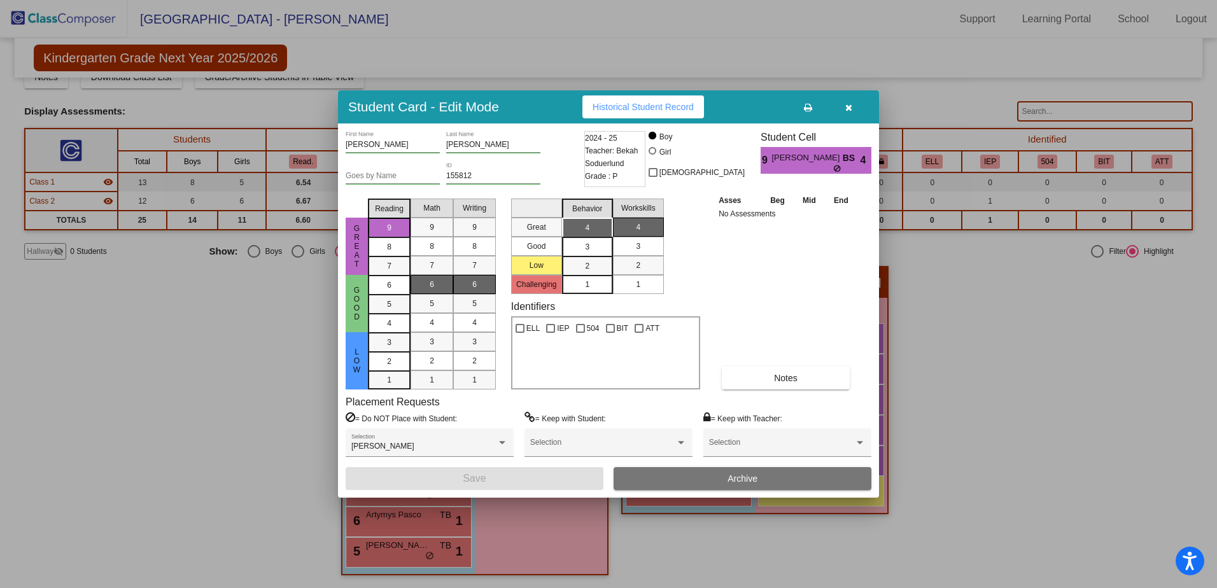 The image size is (1217, 588). What do you see at coordinates (393, 176) in the screenshot?
I see `input: goes by name` at bounding box center [393, 176].